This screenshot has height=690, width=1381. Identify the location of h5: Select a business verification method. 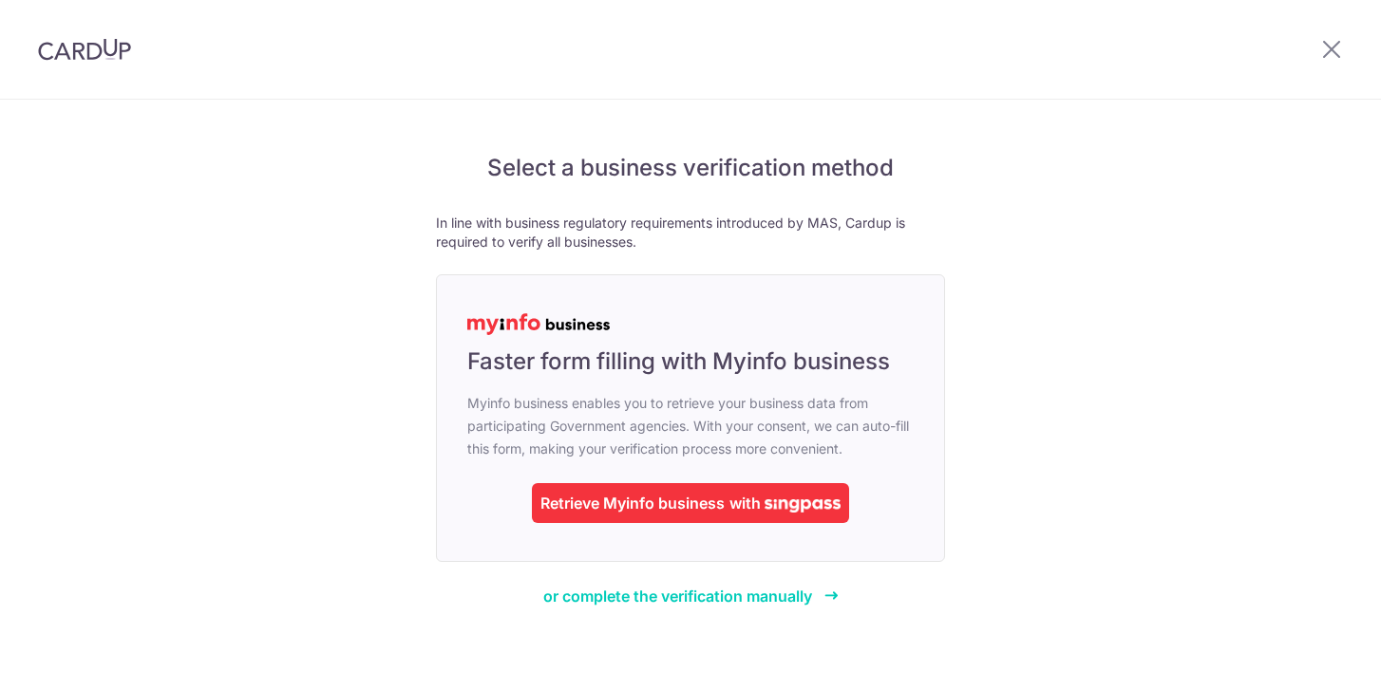
(690, 168).